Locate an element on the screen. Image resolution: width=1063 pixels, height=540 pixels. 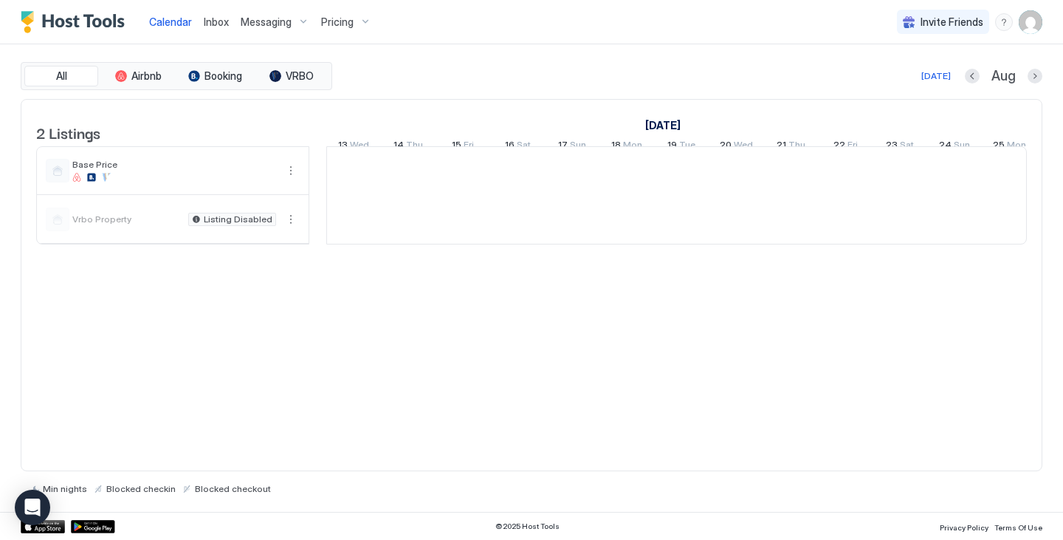
div: Host Tools Logo is located at coordinates (76, 22).